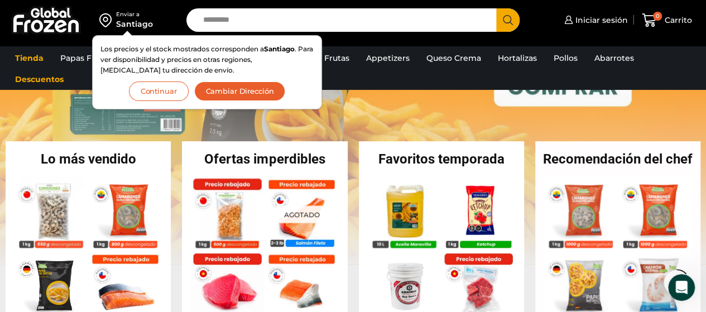  Describe the element at coordinates (264, 159) in the screenshot. I see `h2: Ofertas imperdibles` at that location.